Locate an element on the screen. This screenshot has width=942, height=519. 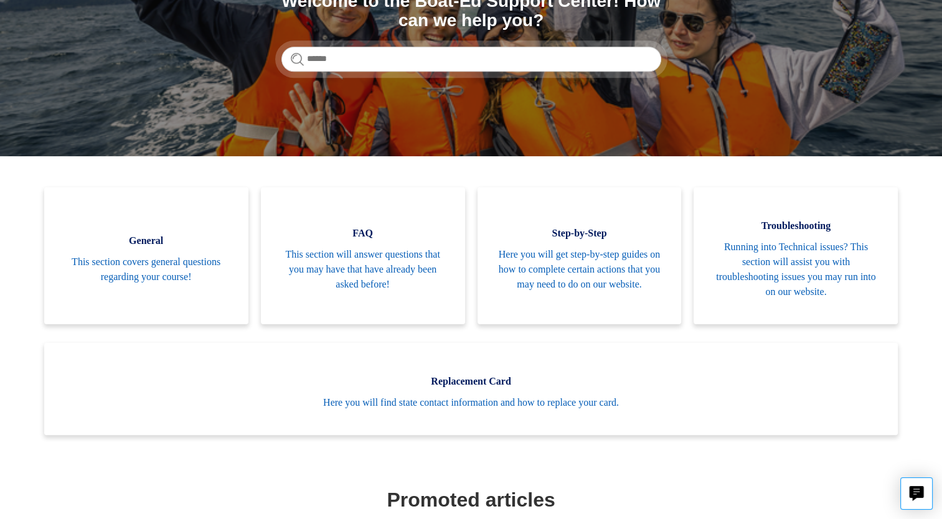
span: Step-by-Step is located at coordinates (580, 233).